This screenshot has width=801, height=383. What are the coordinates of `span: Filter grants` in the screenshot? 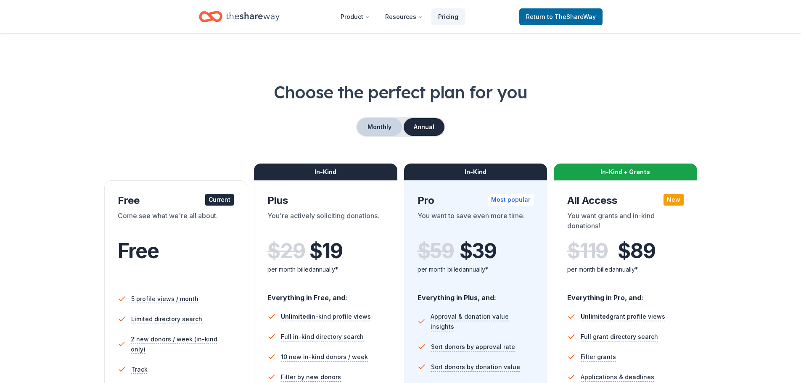 It's located at (599, 357).